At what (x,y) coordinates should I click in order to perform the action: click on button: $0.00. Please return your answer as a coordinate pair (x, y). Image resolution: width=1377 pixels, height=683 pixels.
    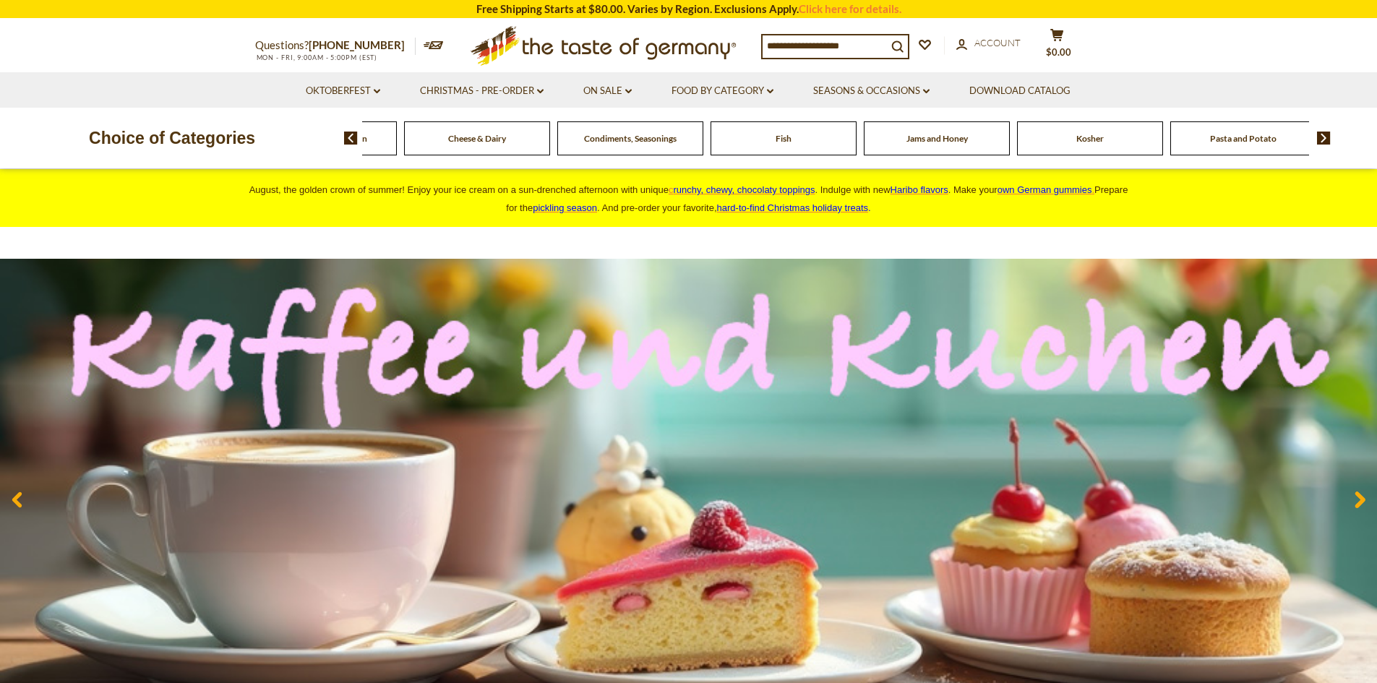
    Looking at the image, I should click on (1057, 46).